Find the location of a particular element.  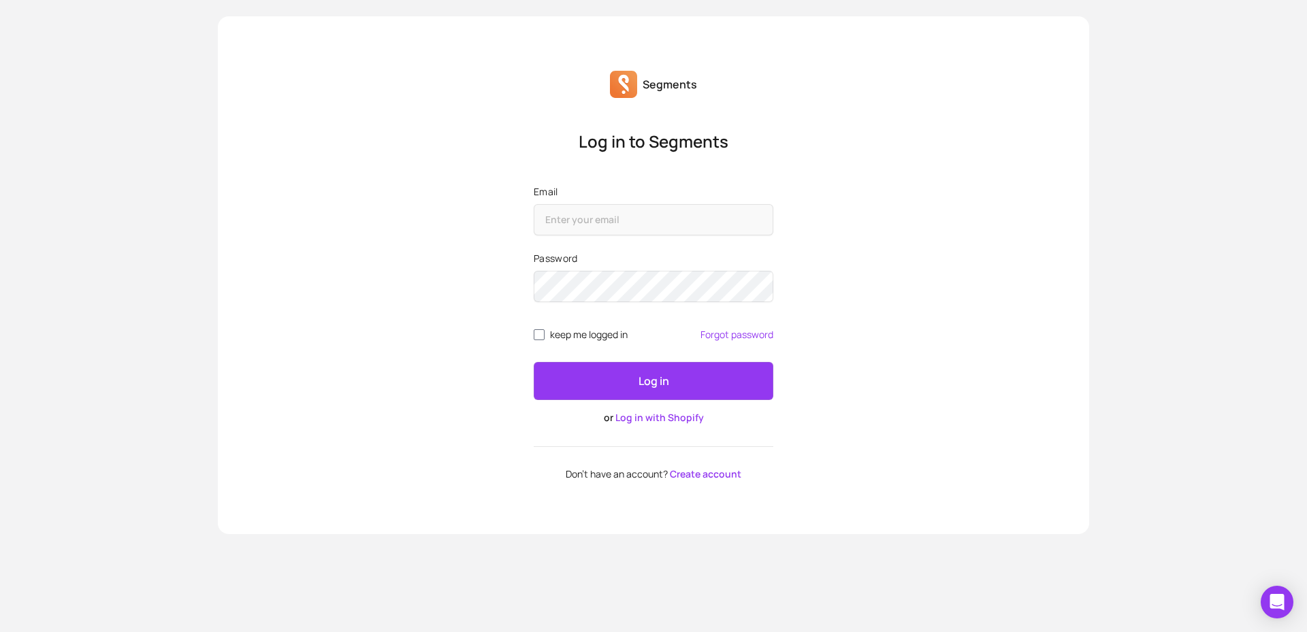

button: Log in is located at coordinates (653, 381).